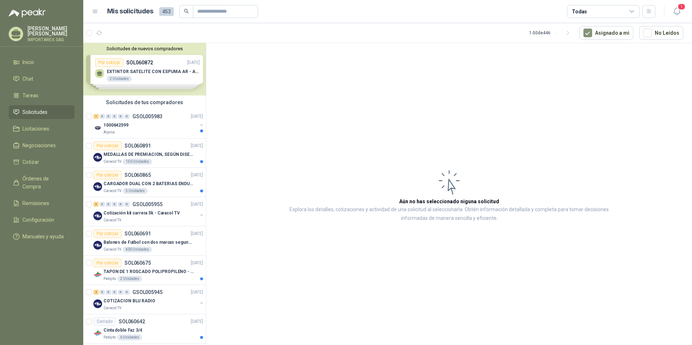 The height and width of the screenshot is (345, 692). What do you see at coordinates (148, 272) in the screenshot?
I see `p: TAPON DE 1 ROSCADO POLIPROPILENO - HEMBRA NPT` at bounding box center [148, 272].